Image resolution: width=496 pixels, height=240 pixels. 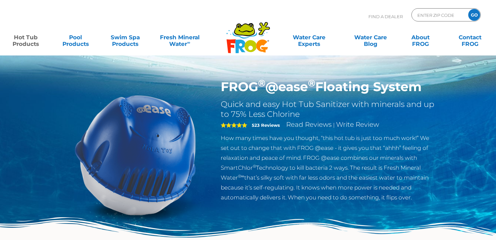 What do you see at coordinates (136, 155) in the screenshot?
I see `img: hot-tub-product-atease-system.png` at bounding box center [136, 155].